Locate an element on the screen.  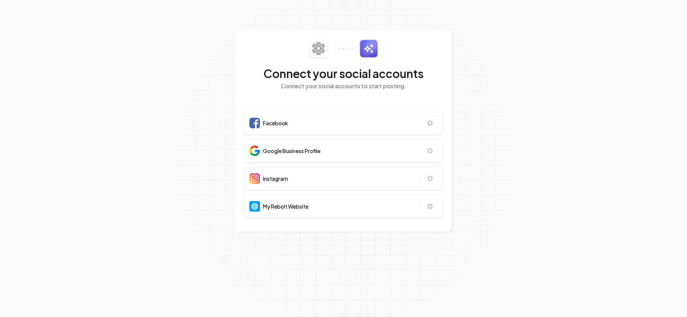
img: Facebook is located at coordinates (254, 123).